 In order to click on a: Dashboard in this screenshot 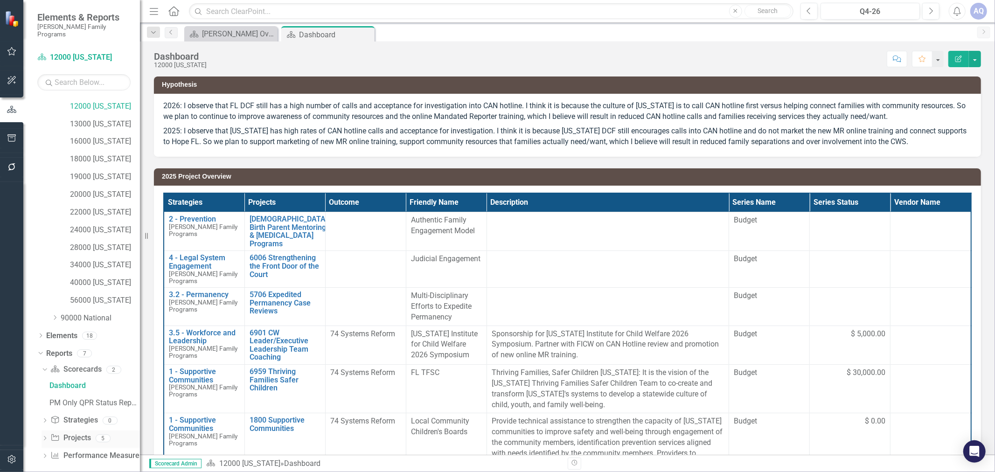, I will do `click(93, 386)`.